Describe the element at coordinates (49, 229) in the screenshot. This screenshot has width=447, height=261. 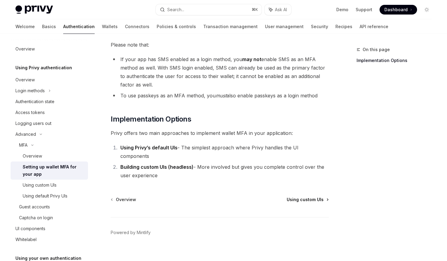
I see `a: UI components` at that location.